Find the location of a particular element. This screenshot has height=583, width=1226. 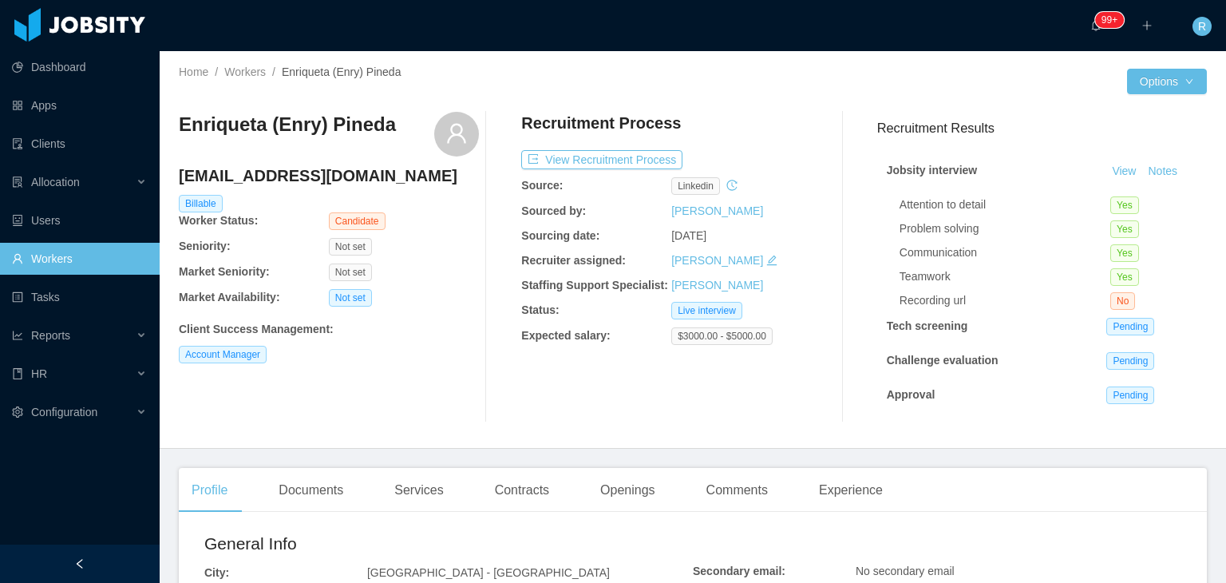

span: Billable is located at coordinates (200, 203).